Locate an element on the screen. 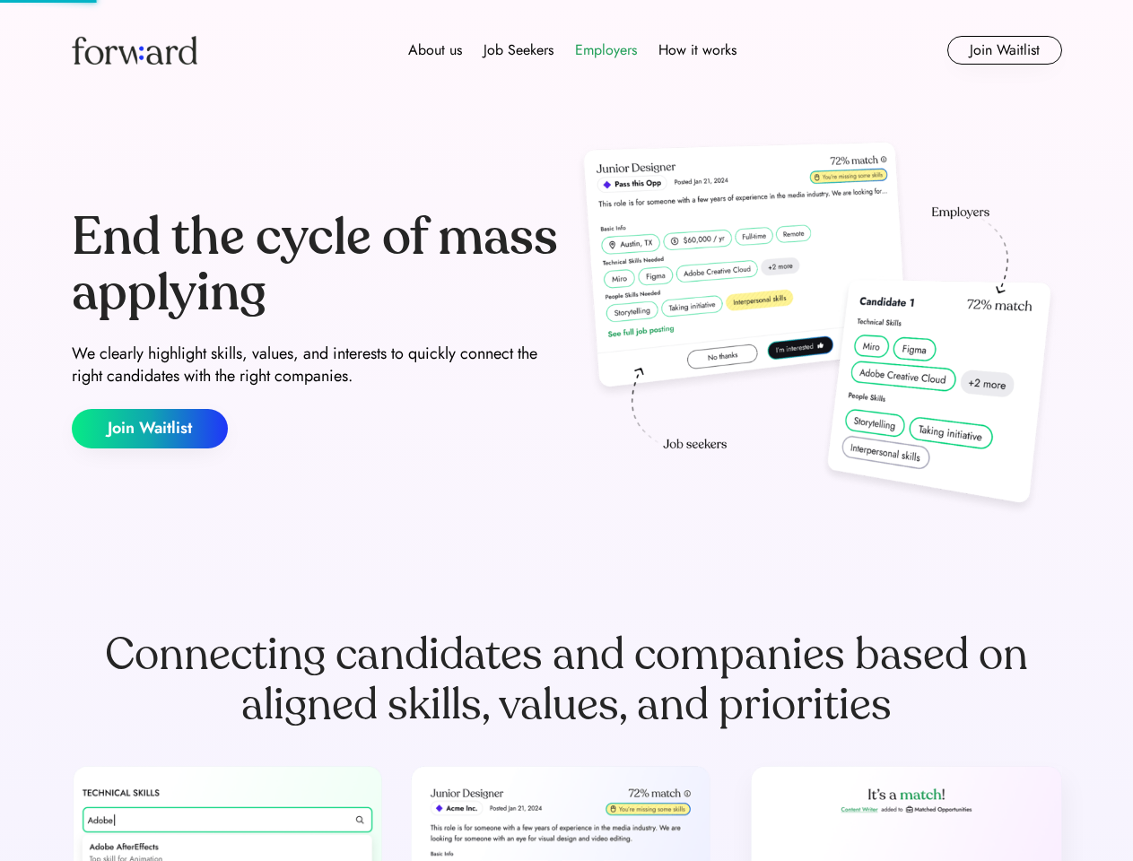  div: About us is located at coordinates (435, 50).